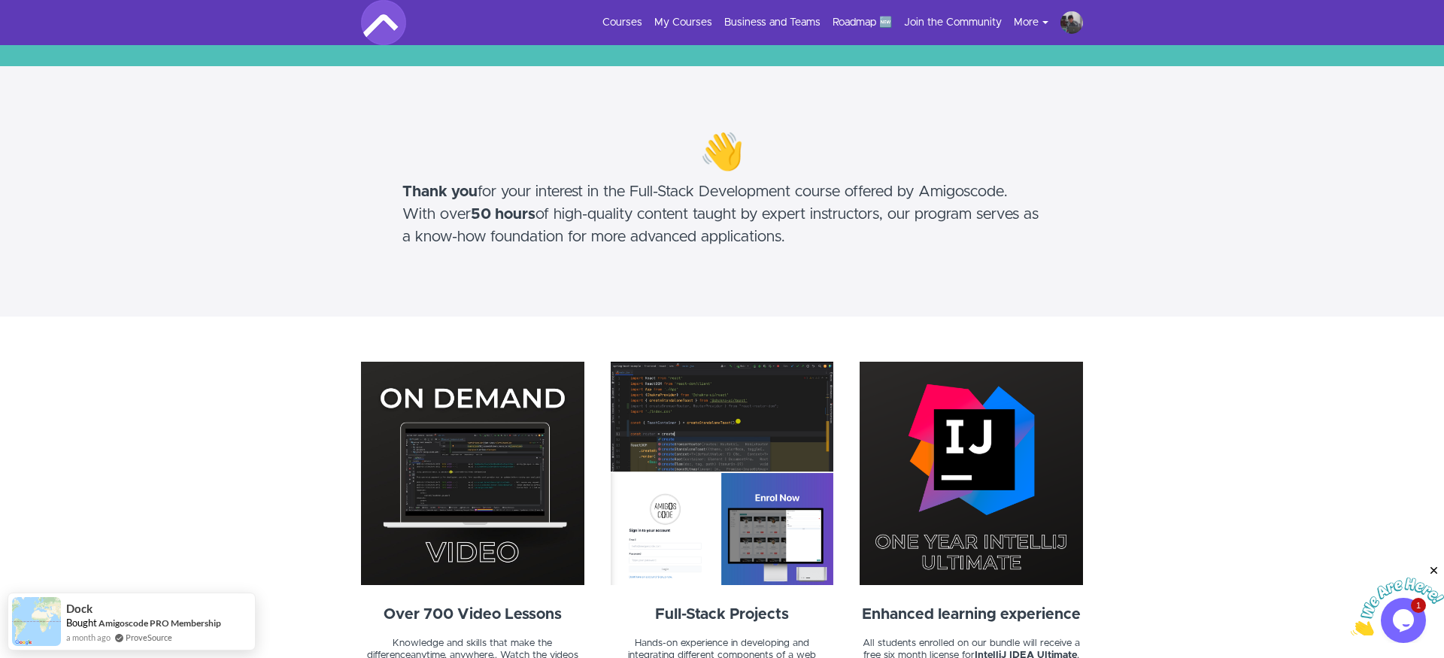  What do you see at coordinates (953, 23) in the screenshot?
I see `a: Join the Community` at bounding box center [953, 23].